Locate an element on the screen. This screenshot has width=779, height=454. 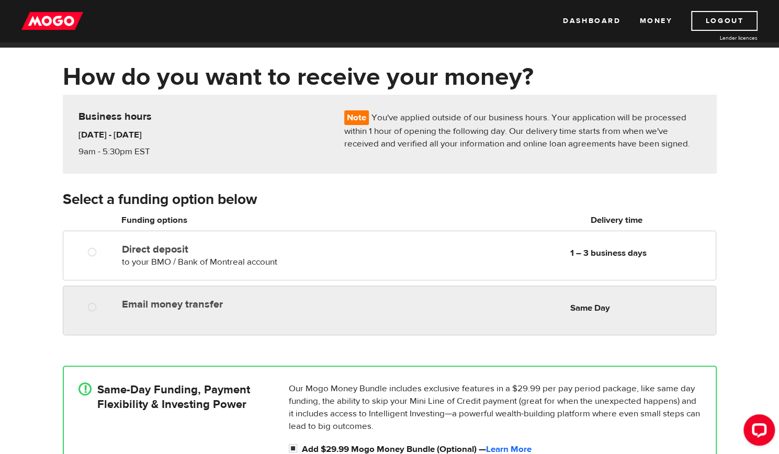
h4: Same-Day Funding, Payment Flexibility & Investing Power is located at coordinates (174, 397).